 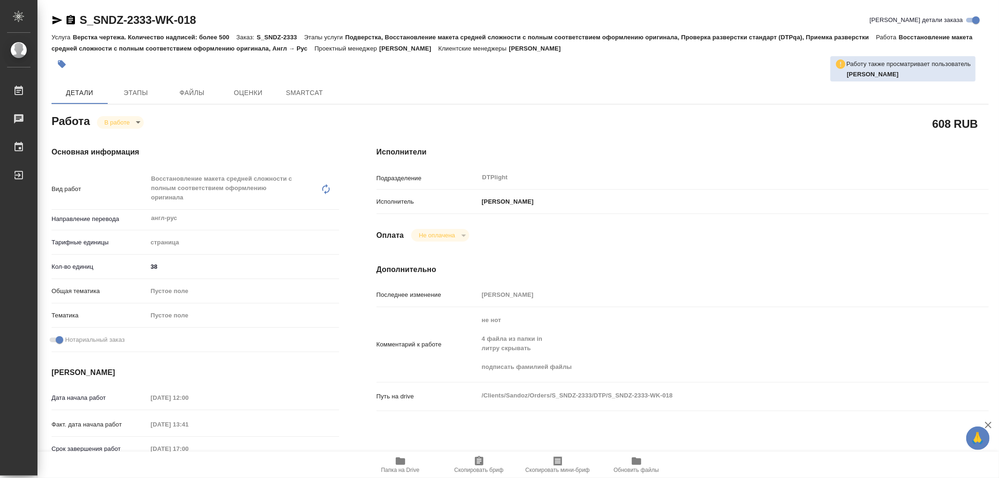 What do you see at coordinates (192, 93) in the screenshot?
I see `span: Файлы` at bounding box center [192, 93].